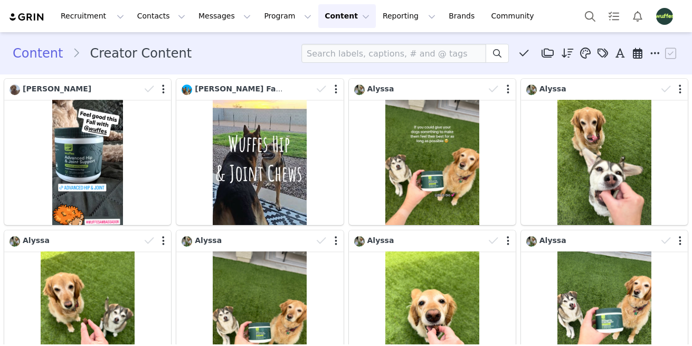 The height and width of the screenshot is (346, 692). Describe the element at coordinates (27, 17) in the screenshot. I see `img: grin logo` at that location.